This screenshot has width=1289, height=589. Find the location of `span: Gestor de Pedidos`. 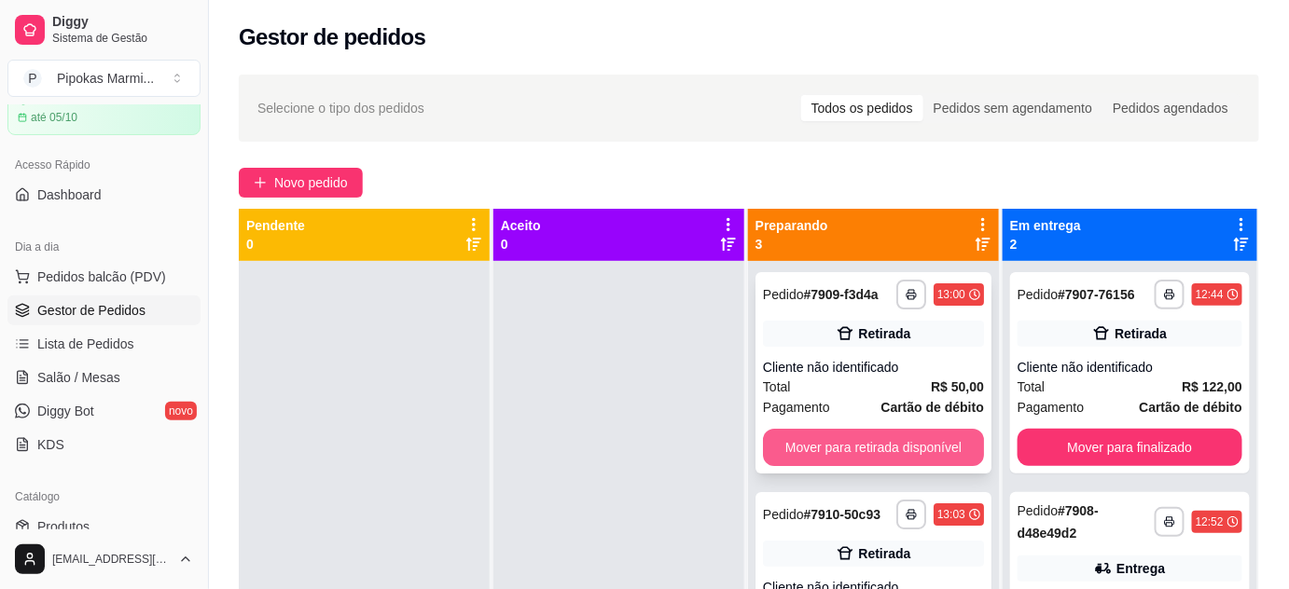

span: Gestor de Pedidos is located at coordinates (91, 311).